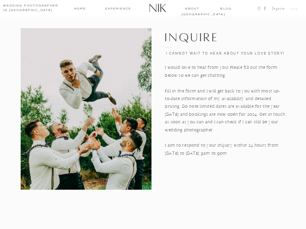 Image resolution: width=306 pixels, height=229 pixels. I want to click on h3: I cannot wait to hear about your love story!, so click(225, 53).